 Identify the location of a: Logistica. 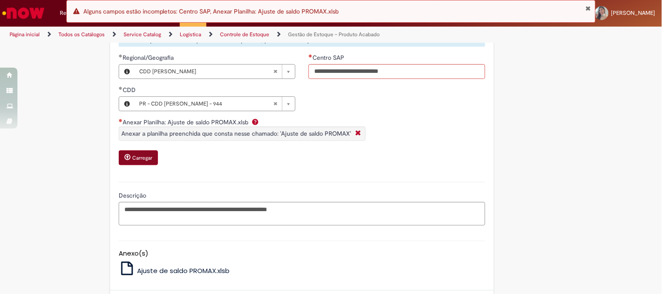
(190, 34).